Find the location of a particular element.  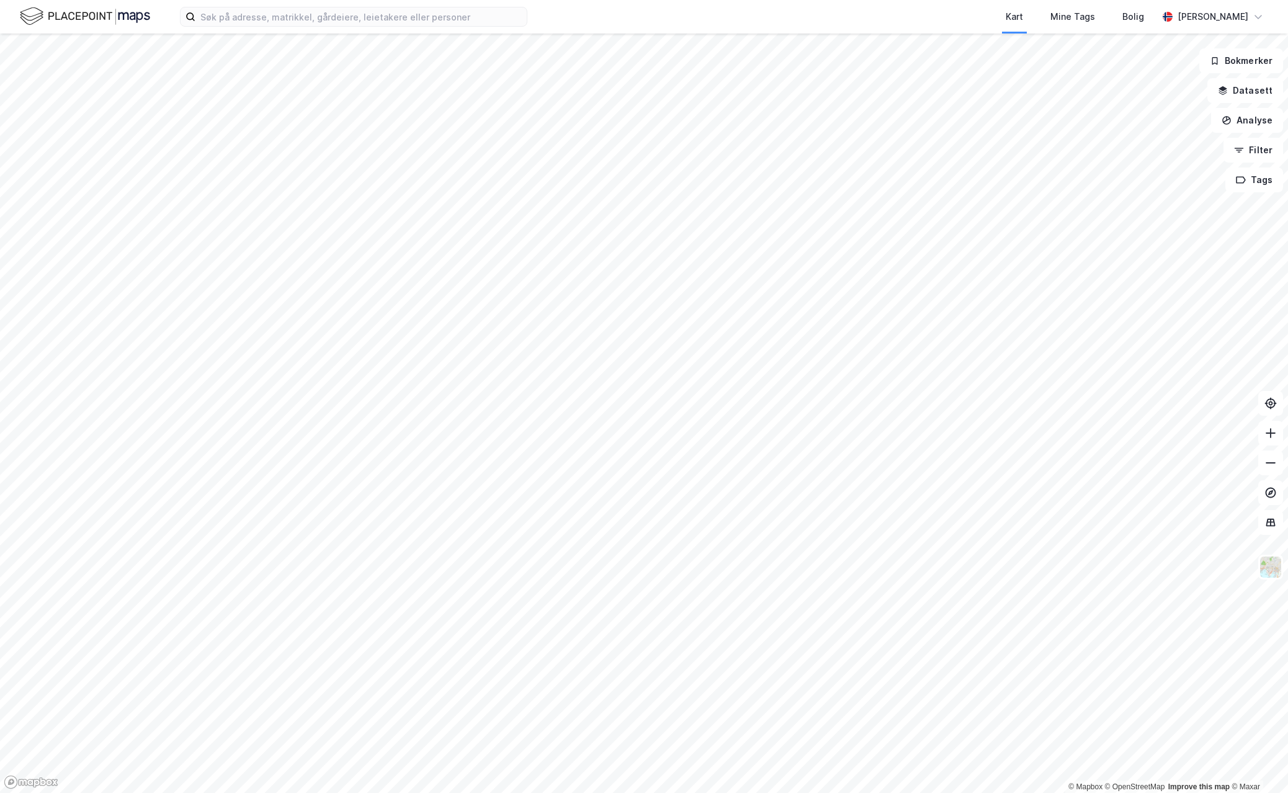

div: Mine Tags is located at coordinates (1073, 17).